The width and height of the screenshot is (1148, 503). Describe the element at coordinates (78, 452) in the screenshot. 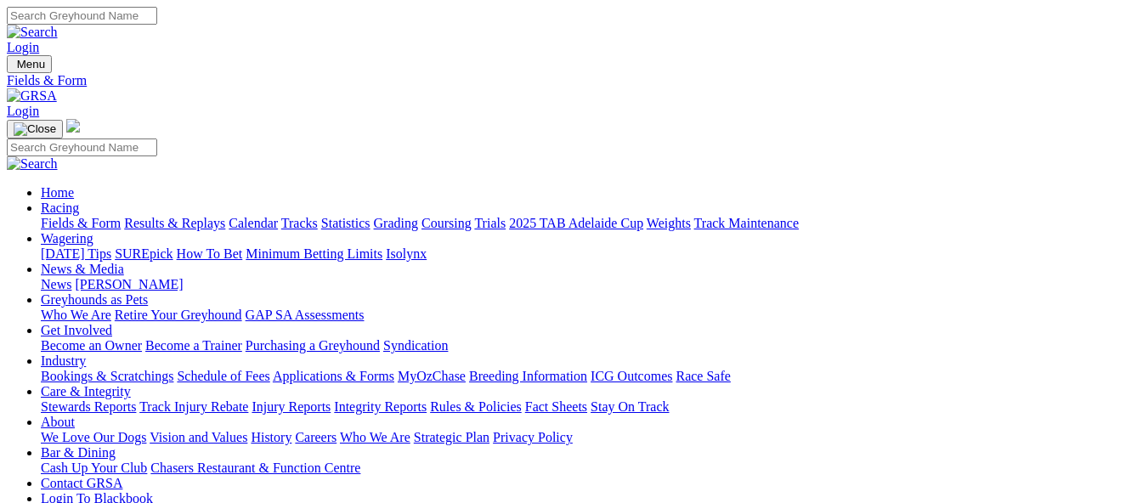

I see `a: Bar & Dining` at that location.